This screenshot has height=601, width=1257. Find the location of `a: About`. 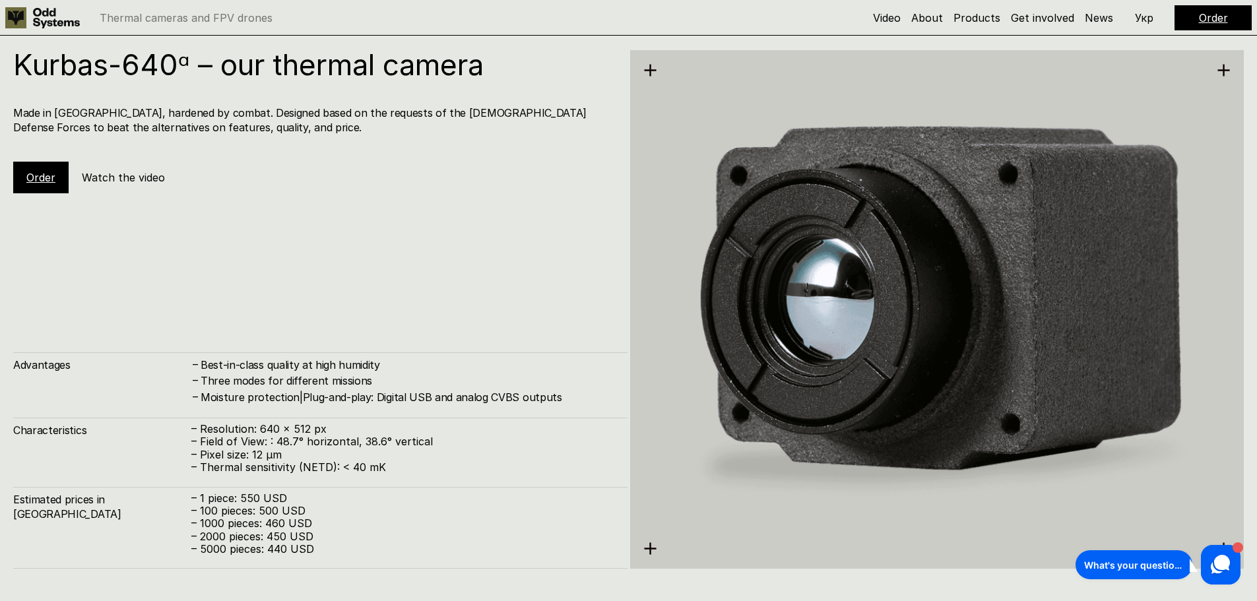

a: About is located at coordinates (927, 18).